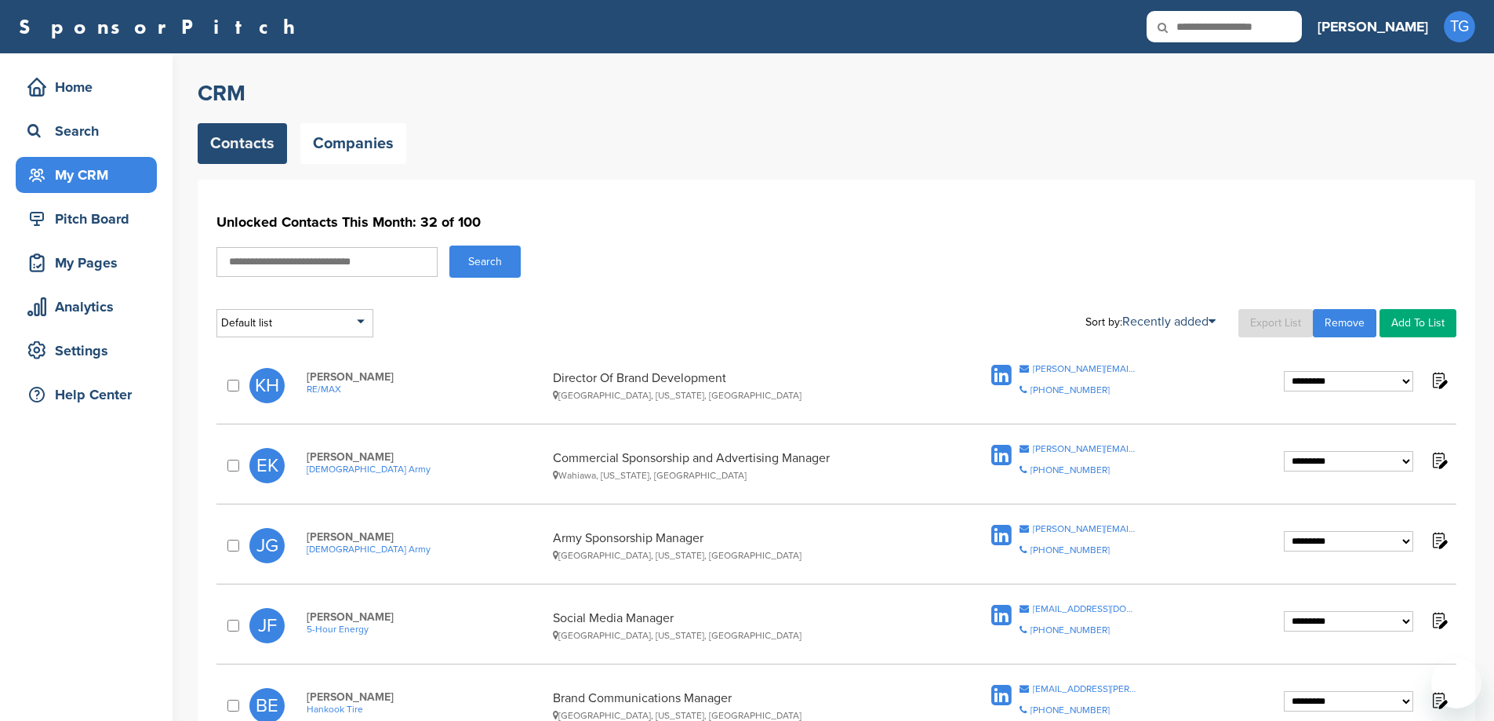 Image resolution: width=1494 pixels, height=721 pixels. Describe the element at coordinates (1169, 322) in the screenshot. I see `a: Recently added` at that location.